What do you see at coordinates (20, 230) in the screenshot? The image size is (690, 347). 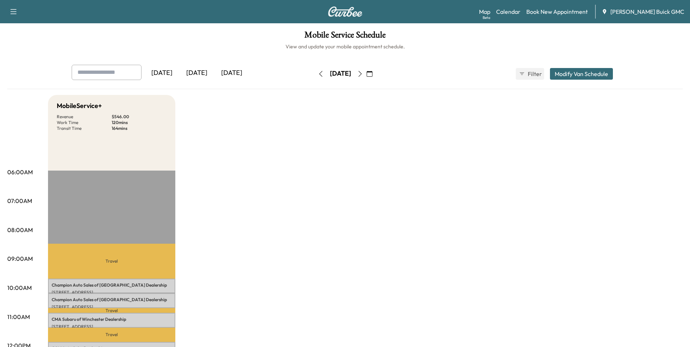 I see `p: 08:00AM` at bounding box center [20, 230].